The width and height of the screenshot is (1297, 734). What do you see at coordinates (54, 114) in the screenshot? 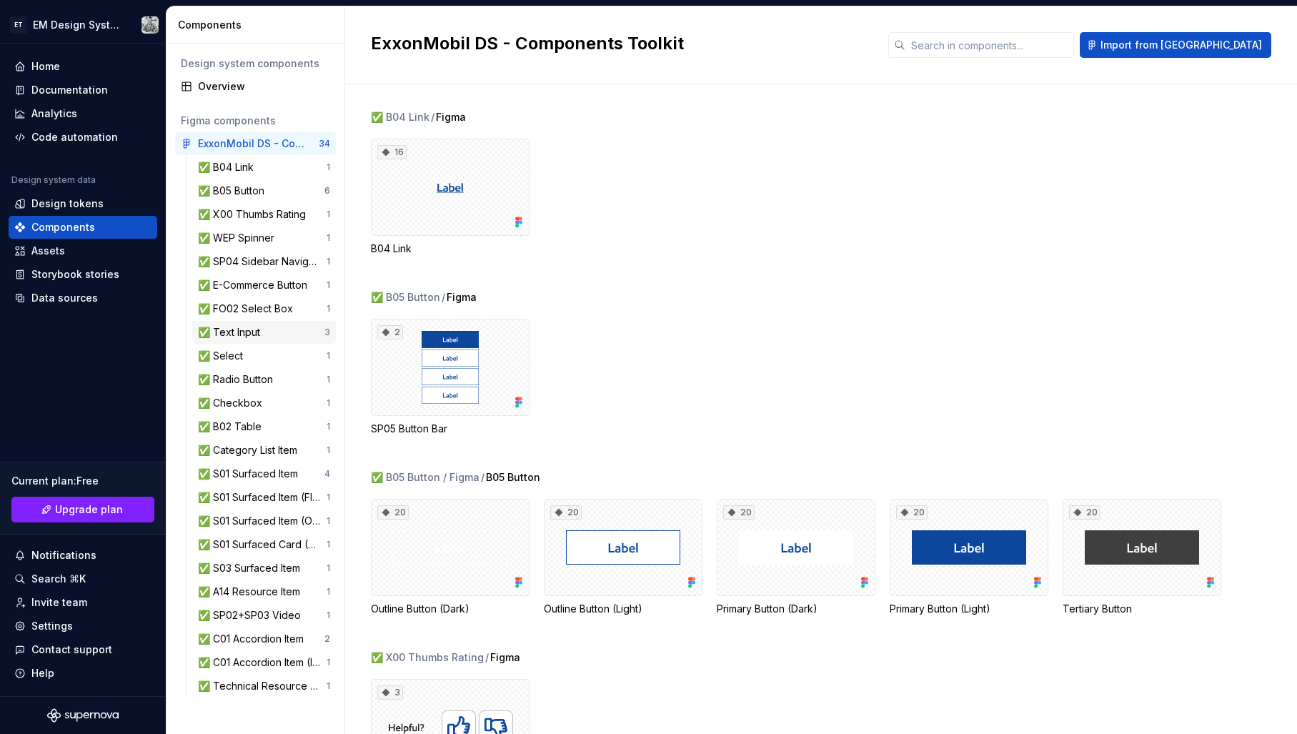
I see `div: Analytics` at bounding box center [54, 114].